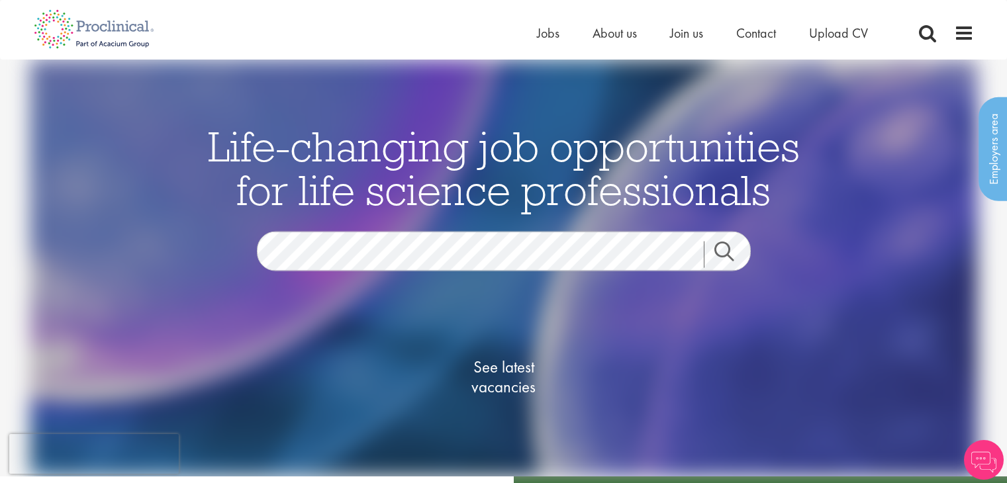 This screenshot has width=1007, height=483. Describe the element at coordinates (615, 33) in the screenshot. I see `a: About us` at that location.